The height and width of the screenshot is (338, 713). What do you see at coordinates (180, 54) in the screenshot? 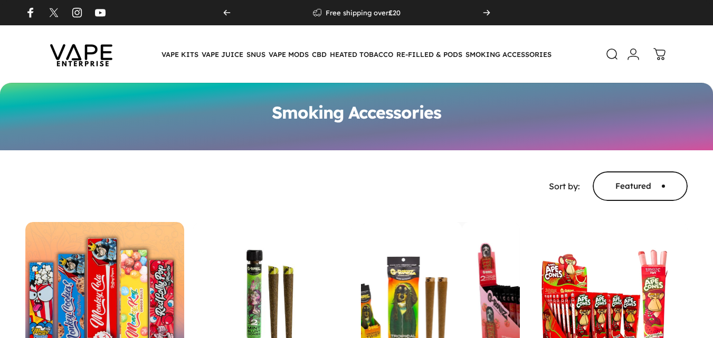
I see `summary: VAPE KITS` at bounding box center [180, 54].